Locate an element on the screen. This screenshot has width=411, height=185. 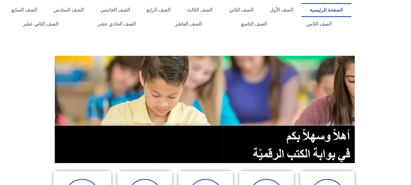
a: الصف الرابع is located at coordinates (158, 10).